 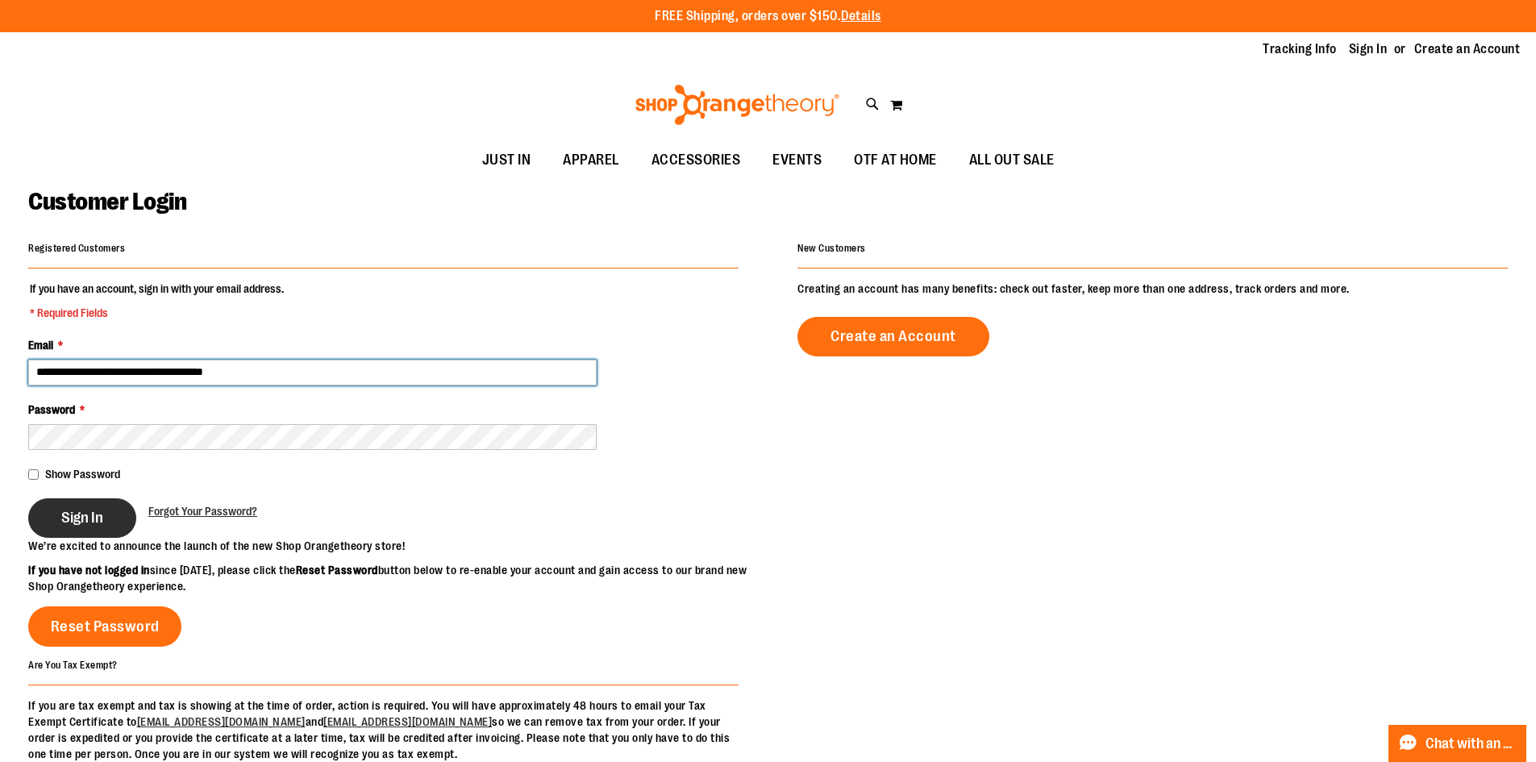 I want to click on span: EVENTS, so click(x=797, y=160).